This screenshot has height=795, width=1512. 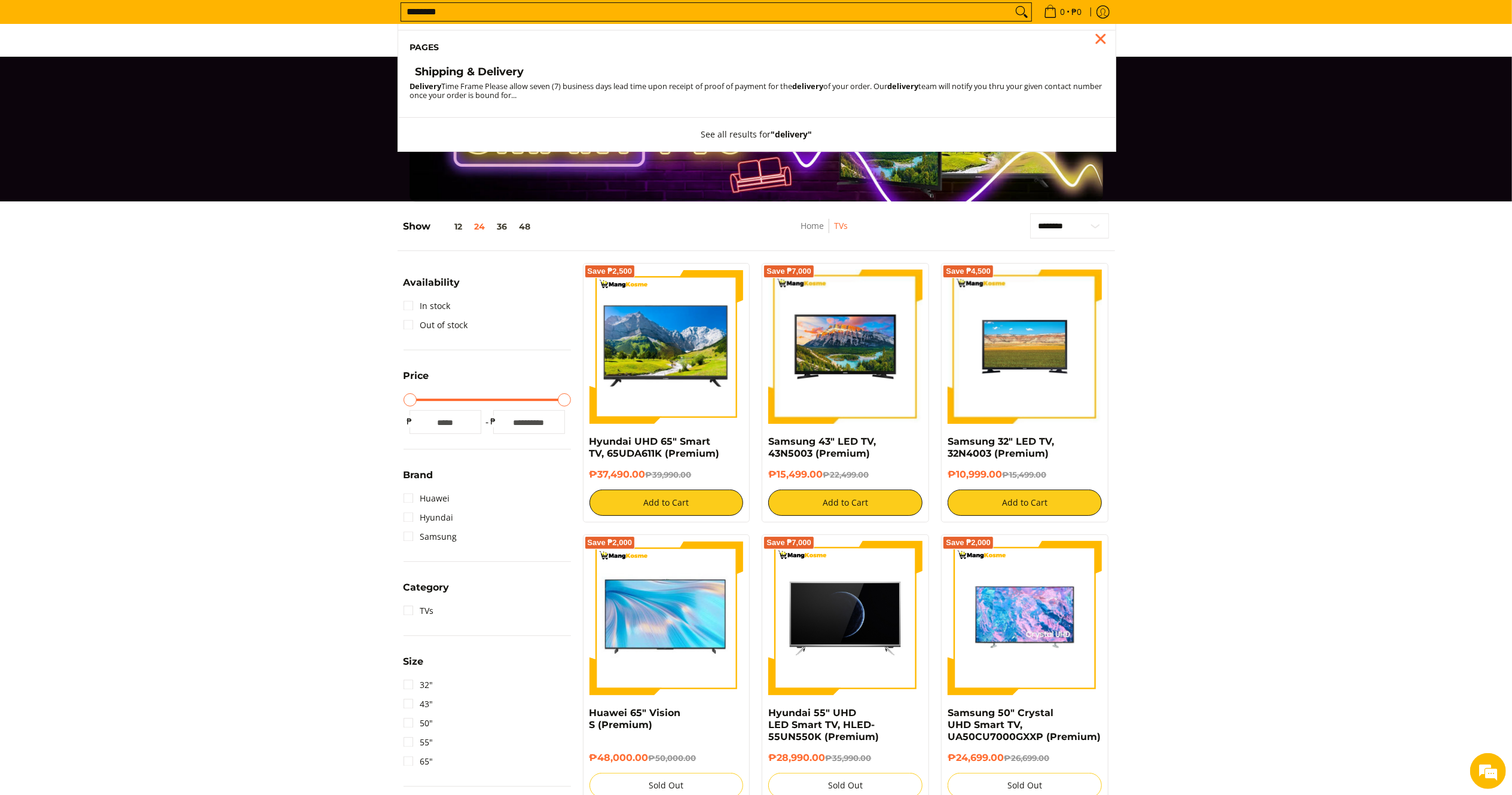 I want to click on a: Huawei 65" Vision S (Premium), so click(x=634, y=719).